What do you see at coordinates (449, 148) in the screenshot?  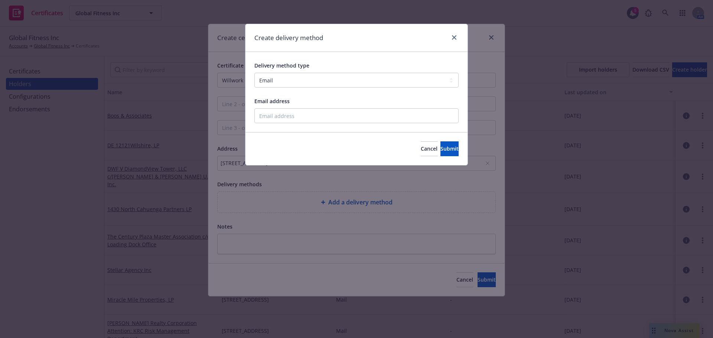 I see `span: Submit` at bounding box center [449, 148].